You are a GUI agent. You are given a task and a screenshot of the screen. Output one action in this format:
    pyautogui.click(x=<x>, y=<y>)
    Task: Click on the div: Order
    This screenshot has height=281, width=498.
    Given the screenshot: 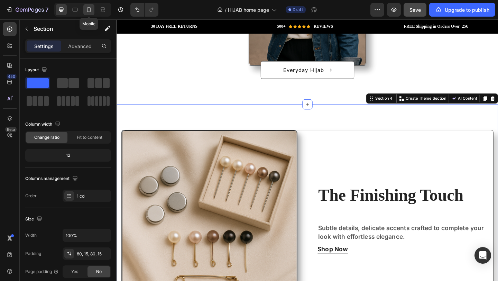 What is the action you would take?
    pyautogui.click(x=31, y=196)
    